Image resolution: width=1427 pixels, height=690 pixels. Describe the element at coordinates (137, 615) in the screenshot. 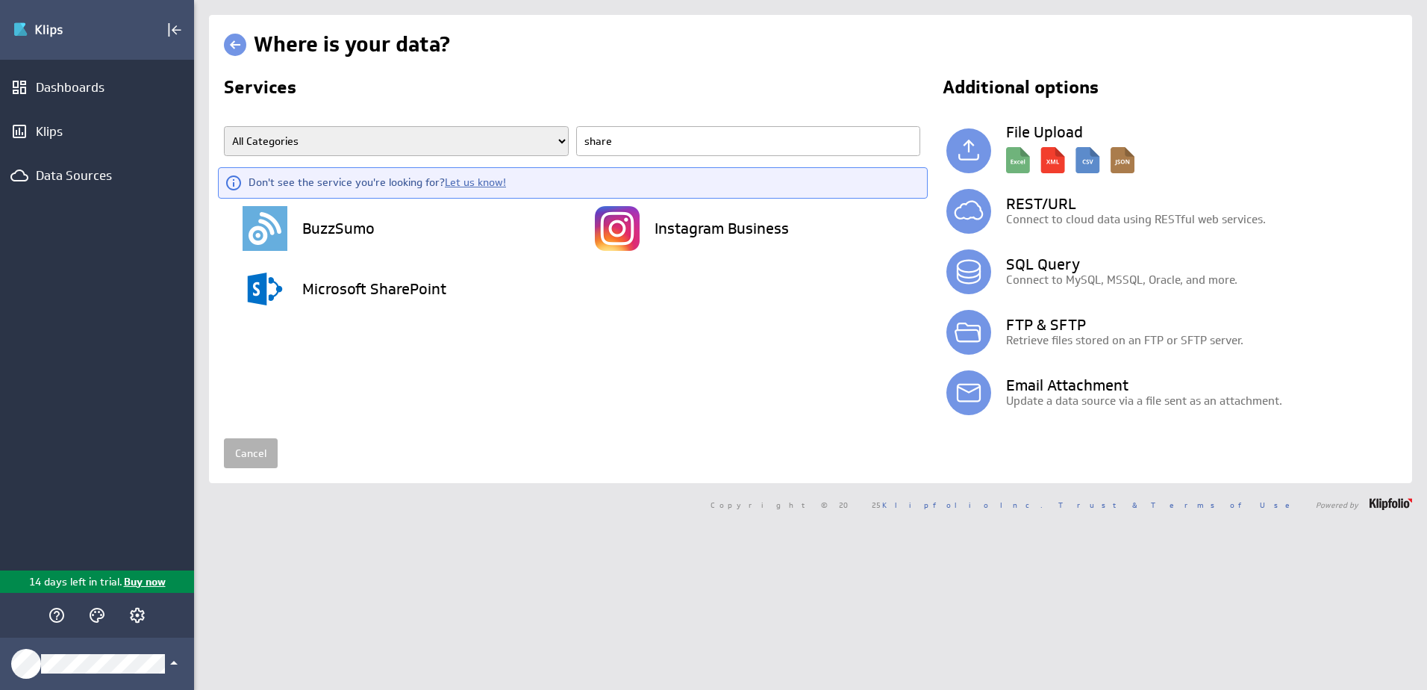

I see `div: Account and settings` at that location.